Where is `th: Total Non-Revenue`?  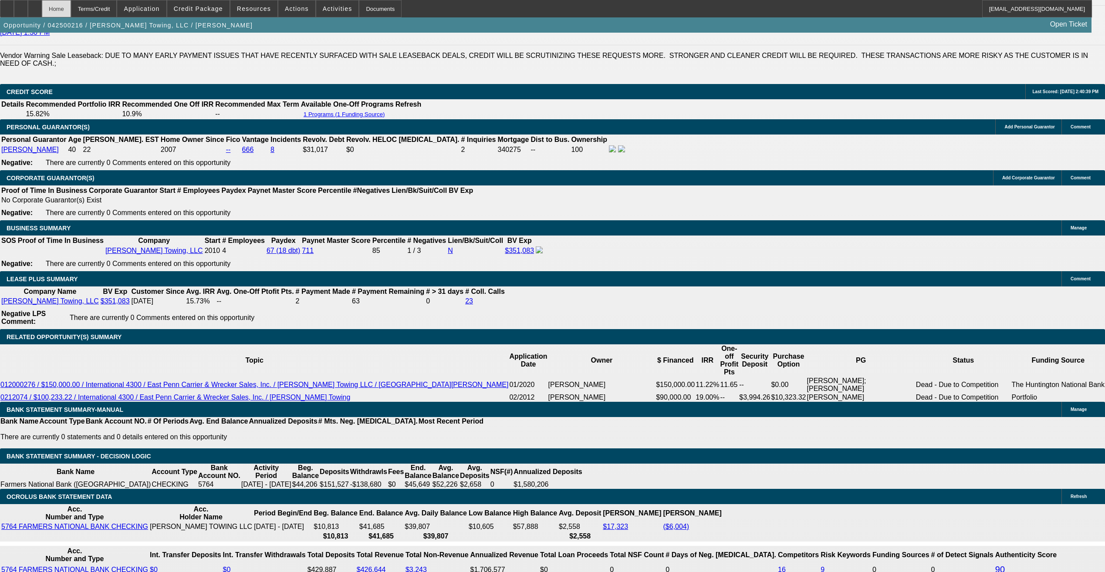 th: Total Non-Revenue is located at coordinates (437, 555).